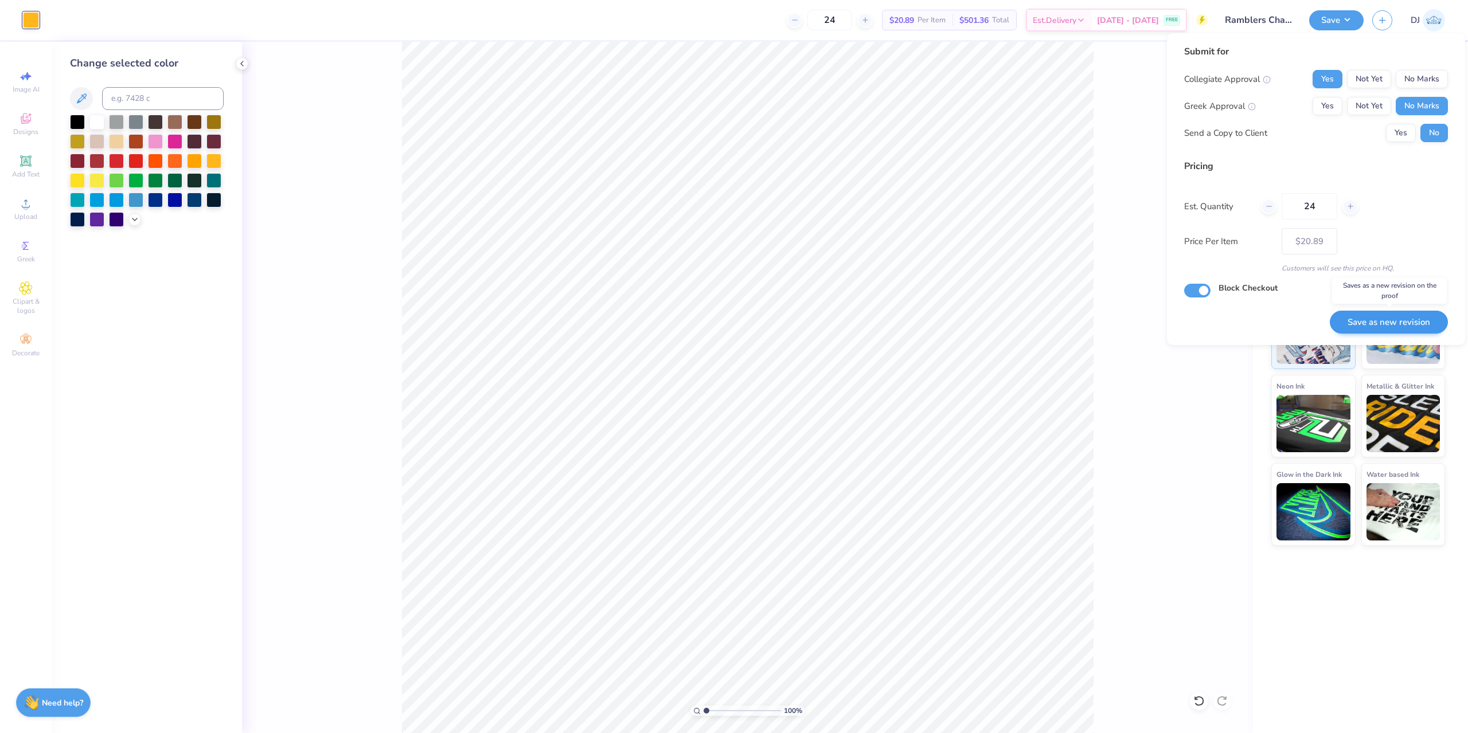 The height and width of the screenshot is (733, 1468). I want to click on span: Designs, so click(26, 132).